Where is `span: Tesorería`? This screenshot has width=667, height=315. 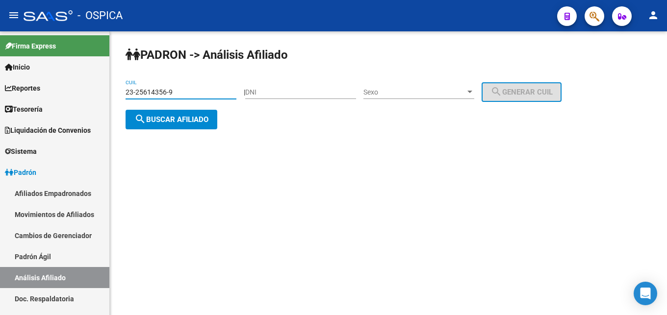 span: Tesorería is located at coordinates (24, 109).